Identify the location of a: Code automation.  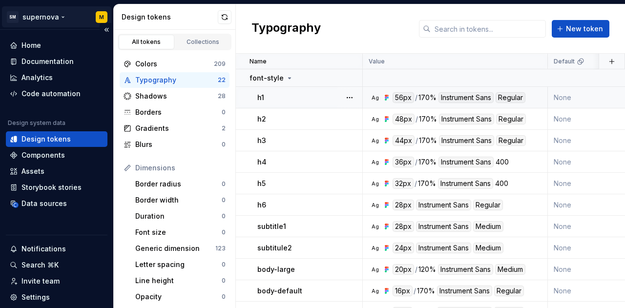
(57, 94).